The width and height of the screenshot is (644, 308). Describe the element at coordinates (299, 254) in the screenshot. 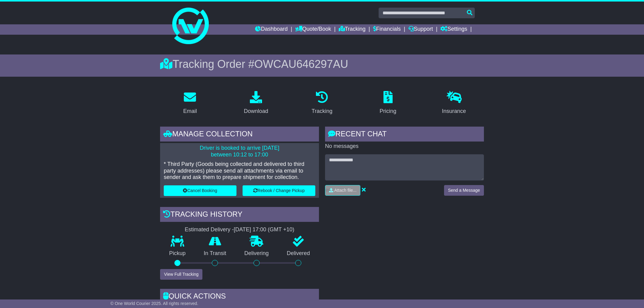

I see `p: Delivered` at that location.